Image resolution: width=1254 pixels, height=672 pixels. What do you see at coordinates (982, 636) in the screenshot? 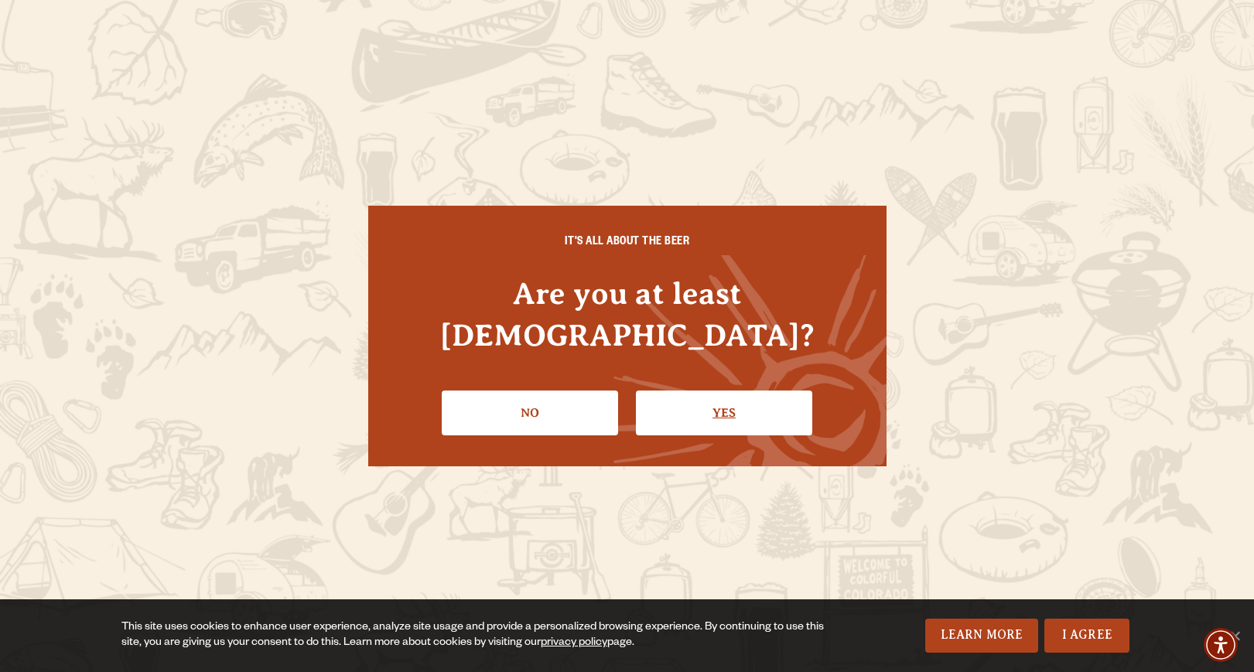
I see `a: Learn More` at bounding box center [982, 636].